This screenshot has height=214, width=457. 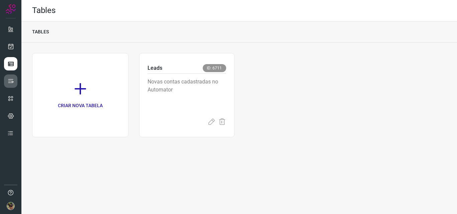 What do you see at coordinates (11, 206) in the screenshot?
I see `img: 6adef898635591440a8308d58ed64fba.jpg` at bounding box center [11, 206].